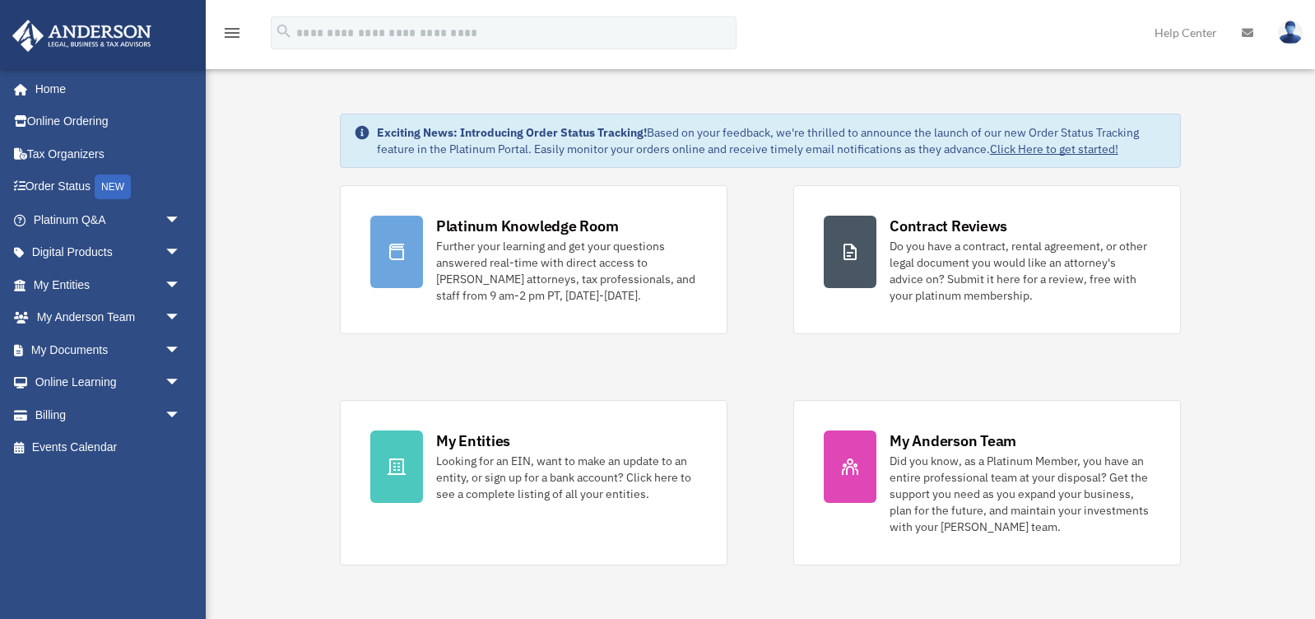 The image size is (1315, 619). I want to click on a: Online Ordering, so click(109, 122).